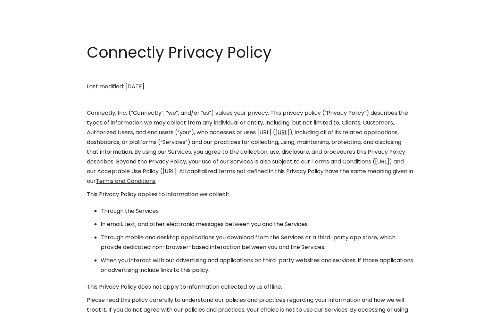 The image size is (500, 313). What do you see at coordinates (257, 211) in the screenshot?
I see `li: Through the Services.` at bounding box center [257, 211].